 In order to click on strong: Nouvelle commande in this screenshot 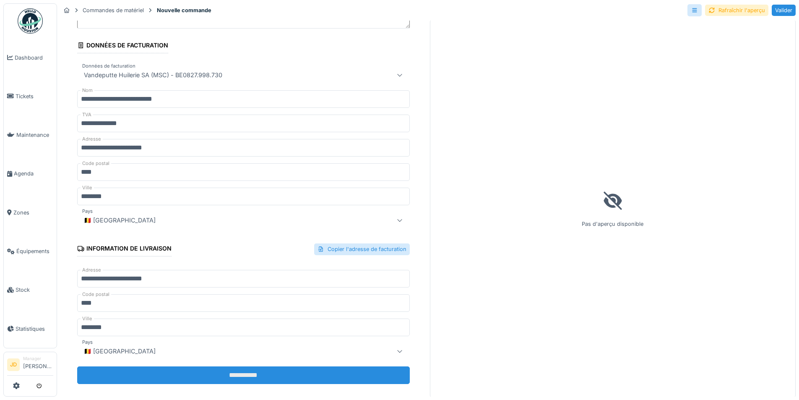, I will do `click(184, 10)`.